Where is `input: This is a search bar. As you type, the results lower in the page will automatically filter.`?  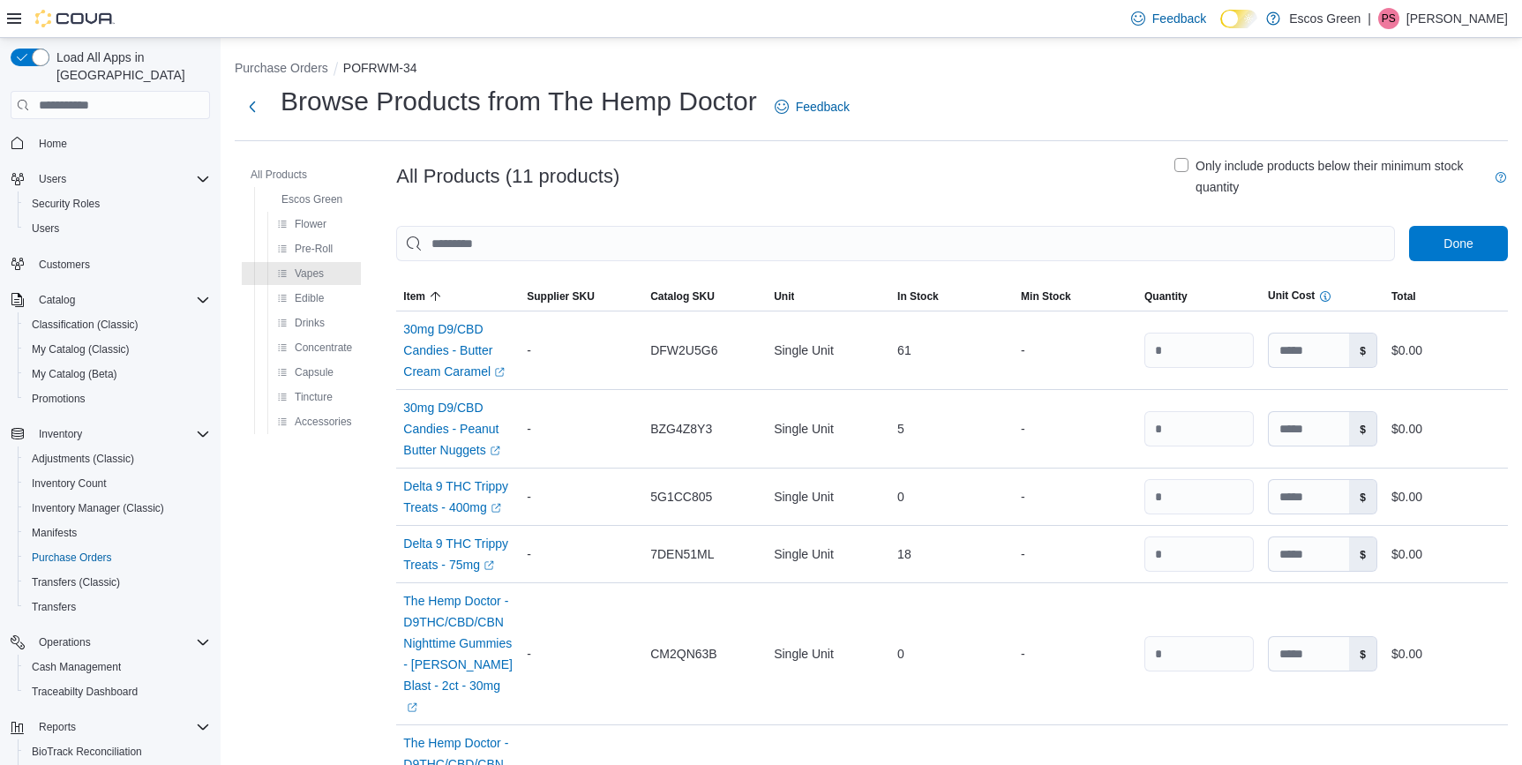
input: This is a search bar. As you type, the results lower in the page will automatically filter. is located at coordinates (895, 243).